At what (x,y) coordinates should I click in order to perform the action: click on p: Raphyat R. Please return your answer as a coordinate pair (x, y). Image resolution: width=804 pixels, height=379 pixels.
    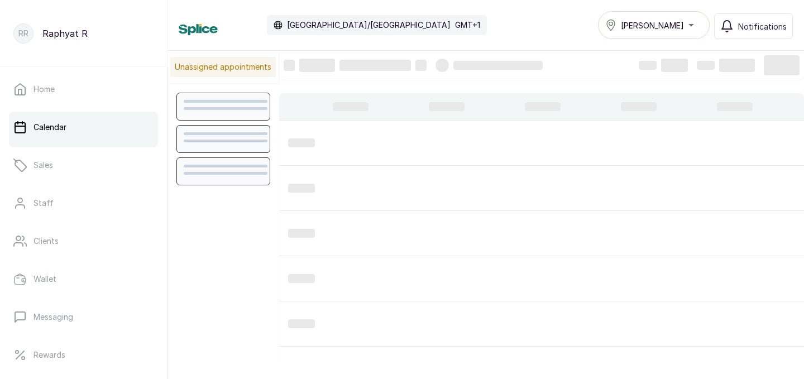
    Looking at the image, I should click on (65, 33).